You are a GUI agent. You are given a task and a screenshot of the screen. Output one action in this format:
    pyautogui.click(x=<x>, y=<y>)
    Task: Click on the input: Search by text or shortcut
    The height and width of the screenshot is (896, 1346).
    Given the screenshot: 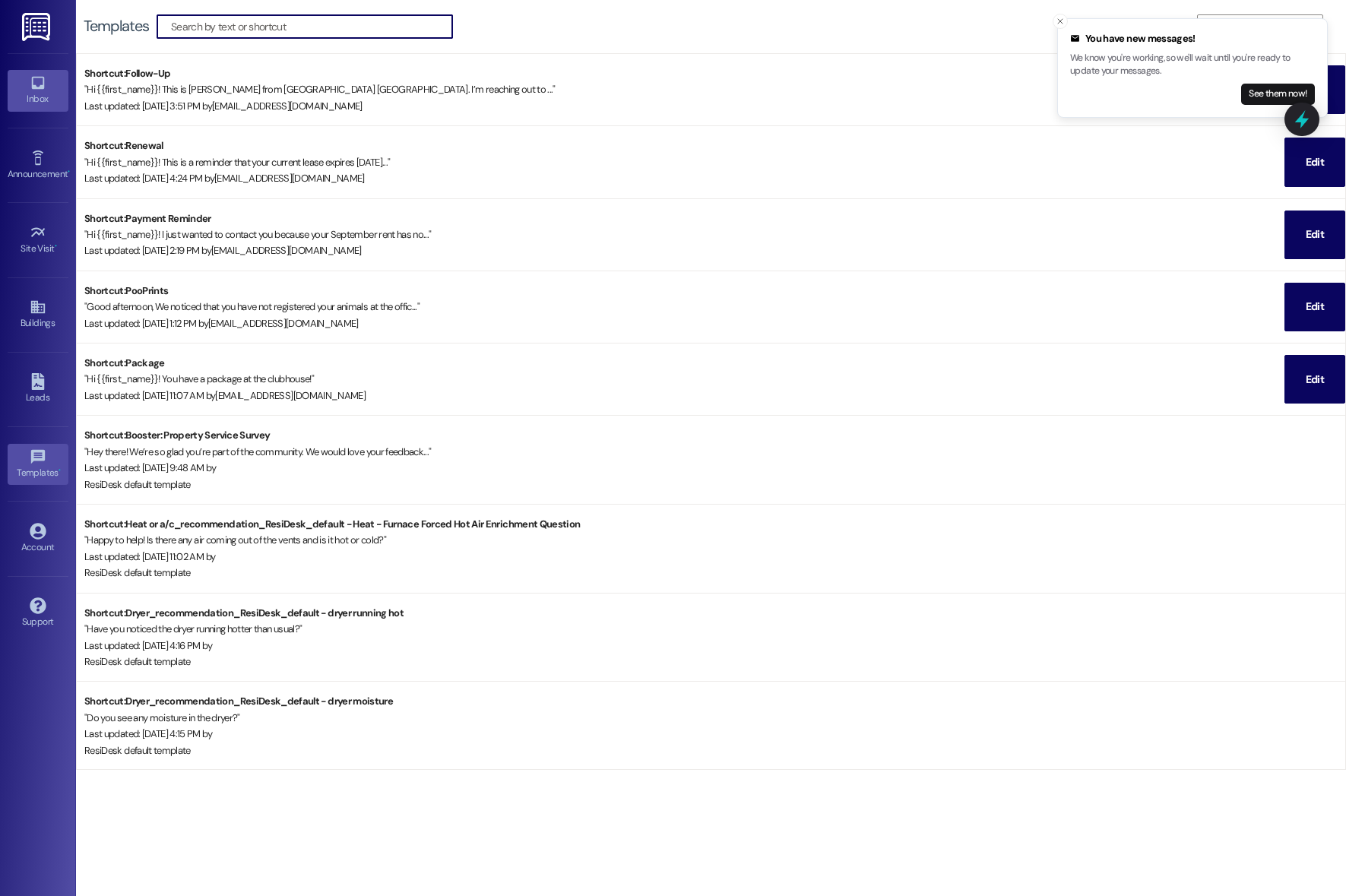 What is the action you would take?
    pyautogui.click(x=312, y=26)
    